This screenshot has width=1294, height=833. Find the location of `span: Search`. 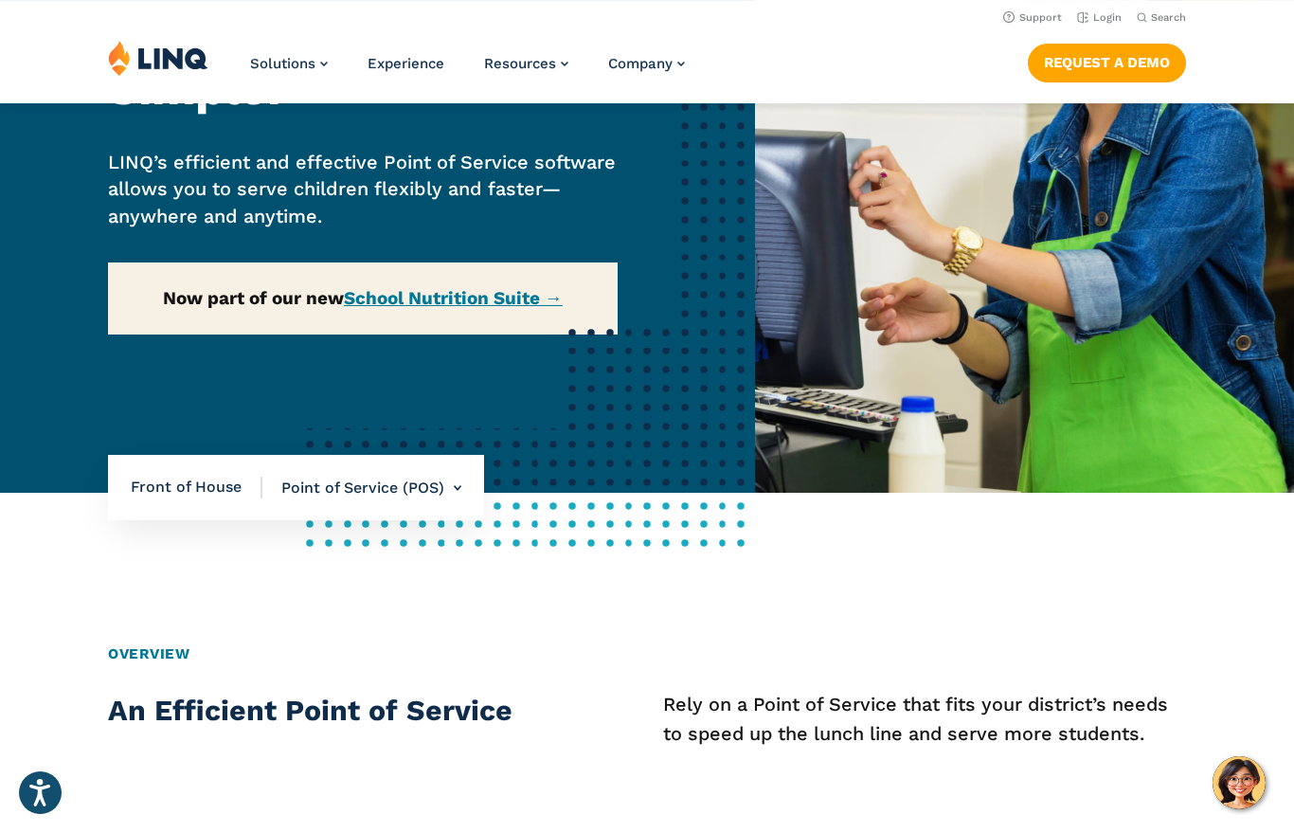

span: Search is located at coordinates (1168, 17).